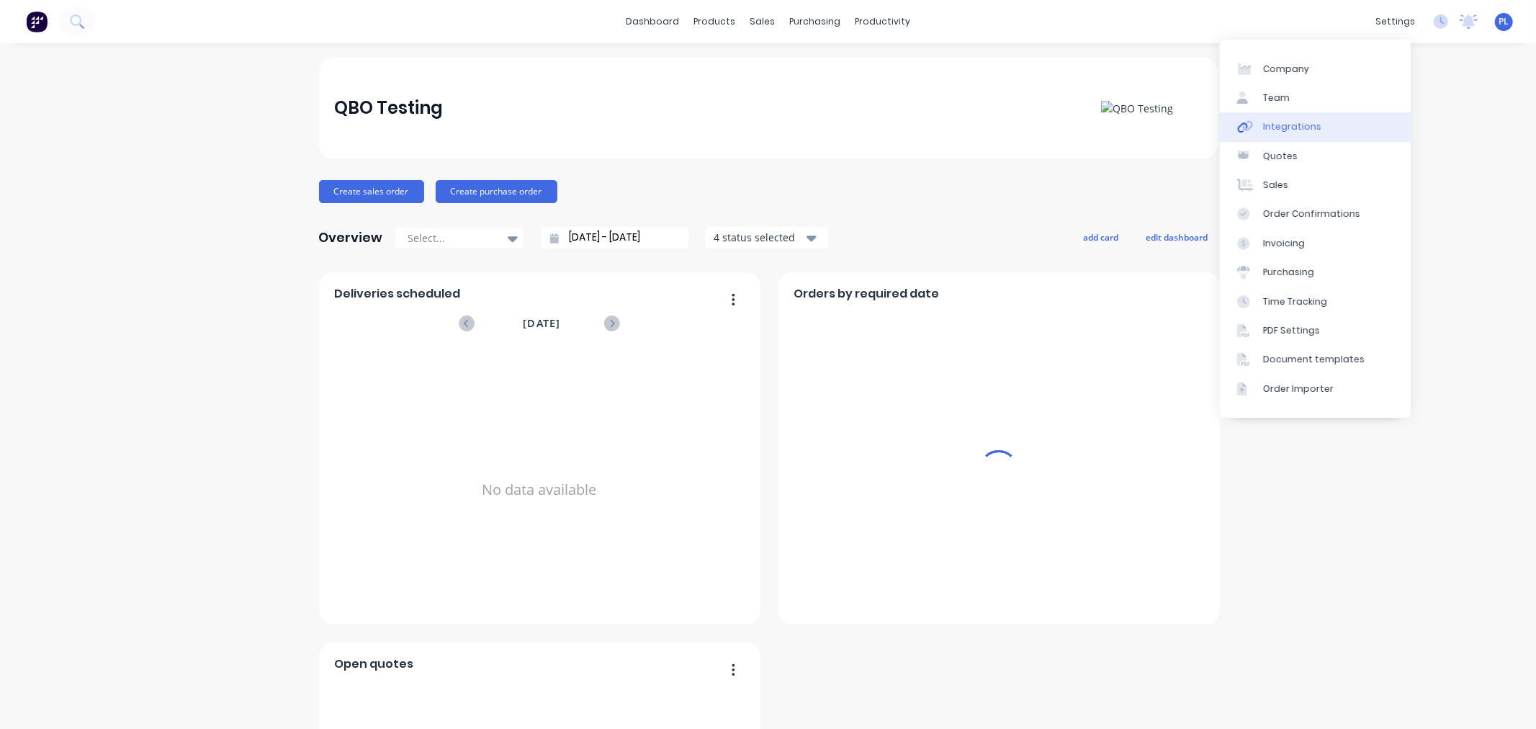  I want to click on a: Order Confirmations, so click(1315, 214).